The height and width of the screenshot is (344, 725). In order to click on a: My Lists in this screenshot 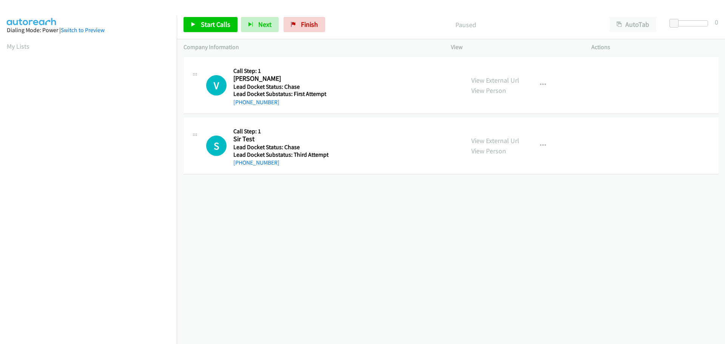, I will do `click(18, 46)`.